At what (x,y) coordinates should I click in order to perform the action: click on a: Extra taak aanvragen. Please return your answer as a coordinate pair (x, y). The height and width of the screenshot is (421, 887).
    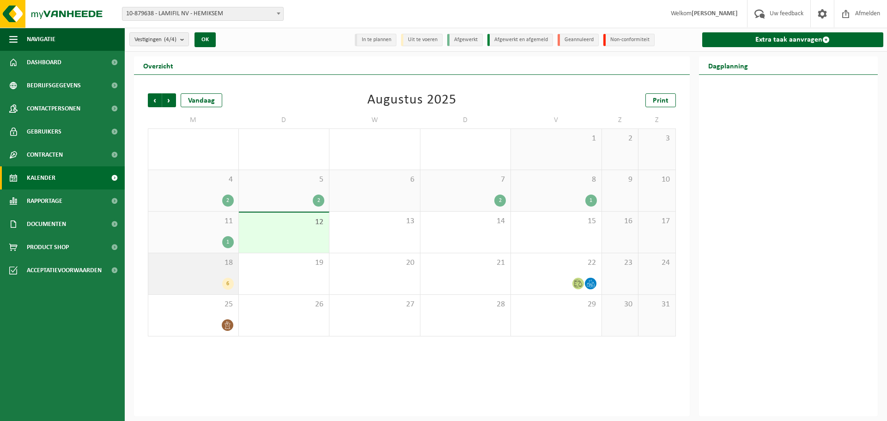
    Looking at the image, I should click on (793, 40).